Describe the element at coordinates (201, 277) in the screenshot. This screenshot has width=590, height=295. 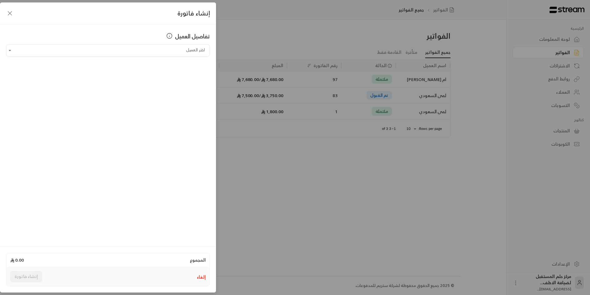
I see `button: إلغاء` at that location.